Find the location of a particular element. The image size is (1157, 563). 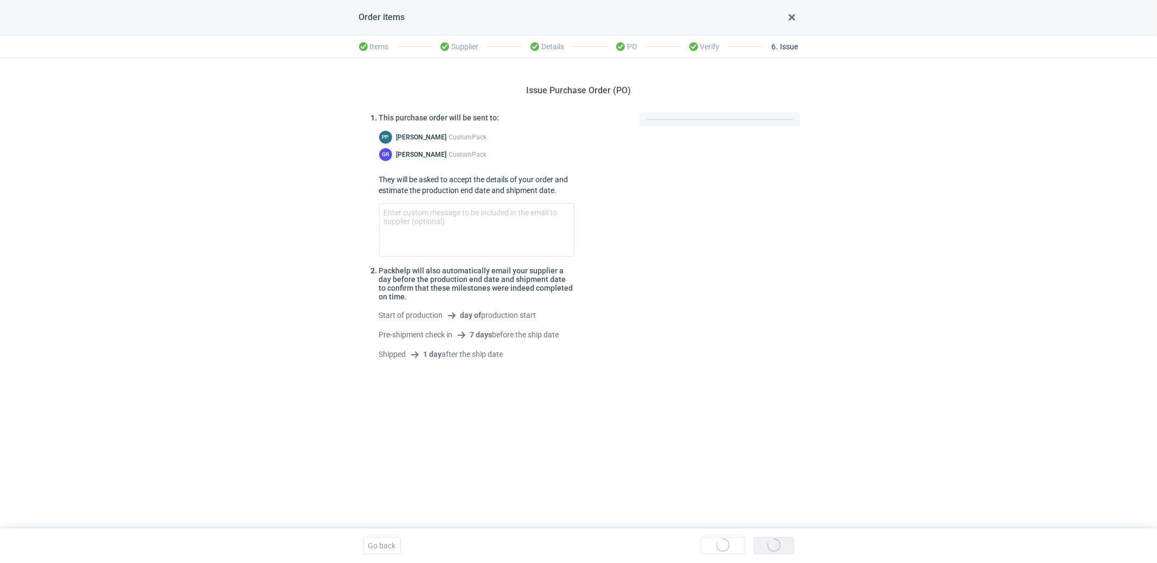

button: Go back is located at coordinates (382, 546).